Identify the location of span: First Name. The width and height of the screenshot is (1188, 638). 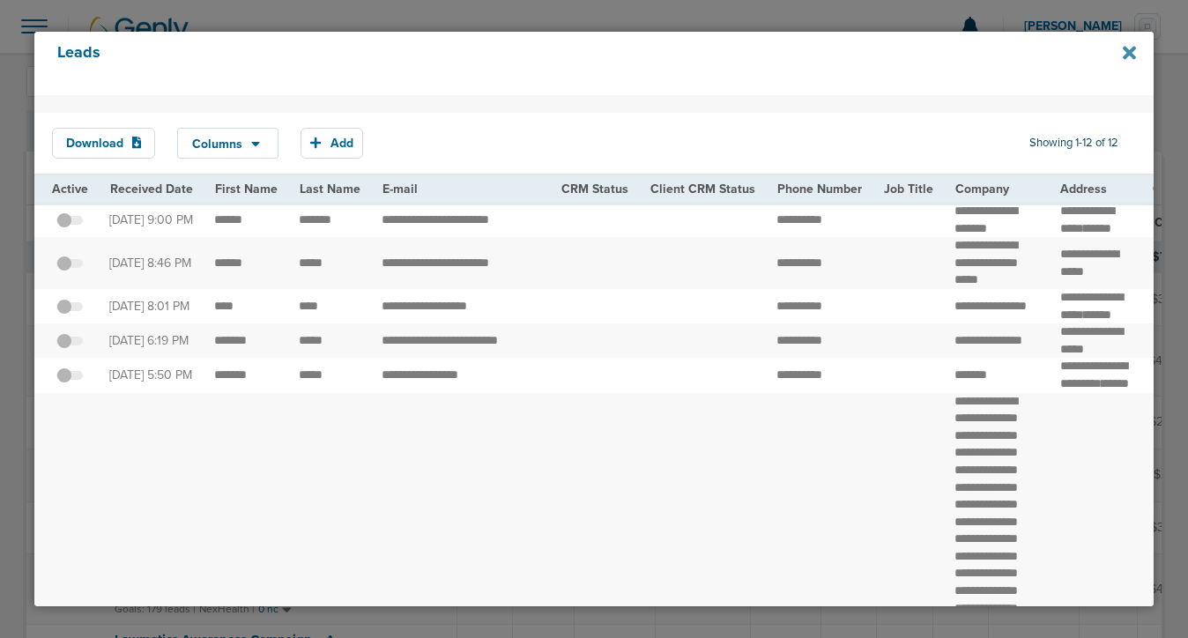
(246, 189).